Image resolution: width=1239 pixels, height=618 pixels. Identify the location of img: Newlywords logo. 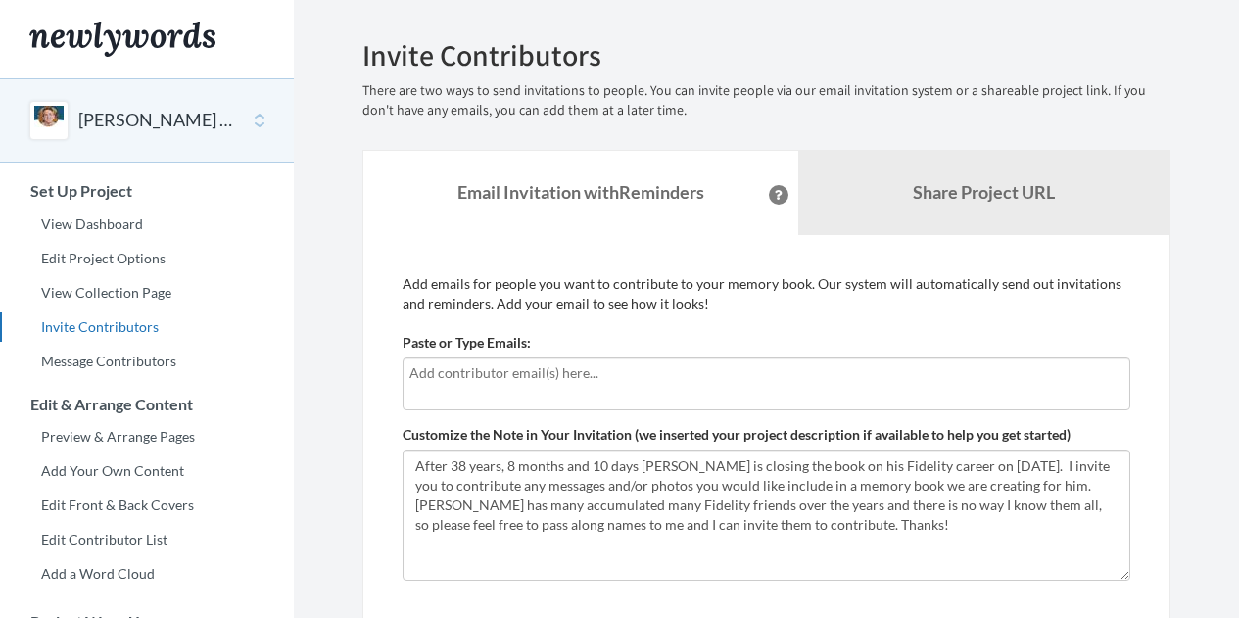
(122, 39).